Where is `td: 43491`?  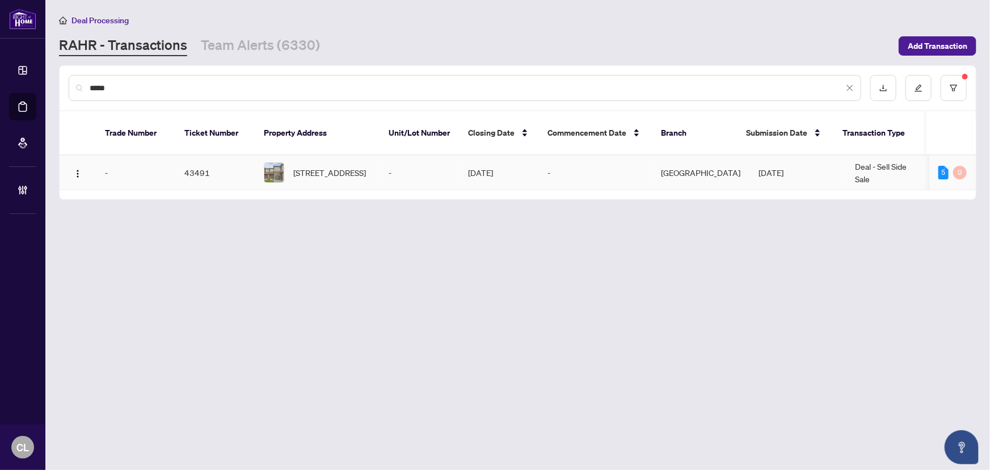 td: 43491 is located at coordinates (215, 172).